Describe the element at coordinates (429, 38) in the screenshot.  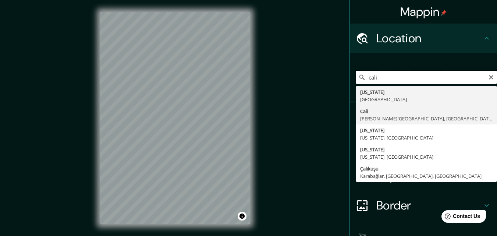
I see `h4: Location` at that location.